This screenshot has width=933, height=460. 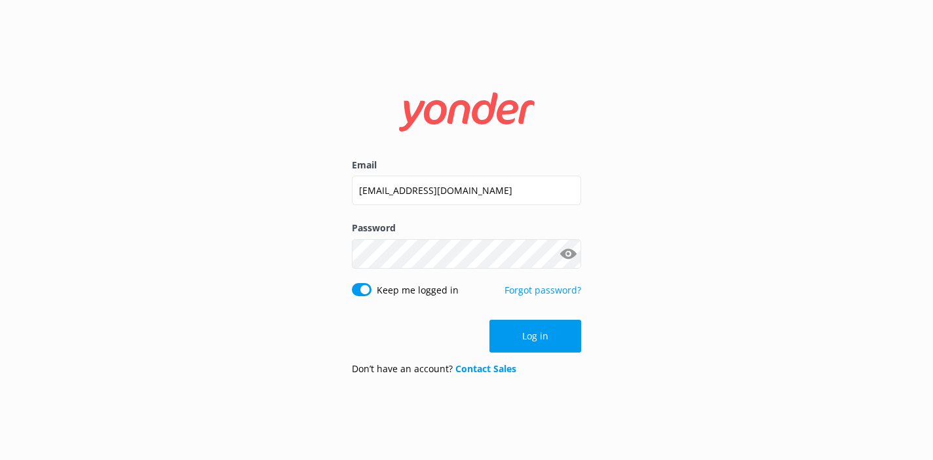 What do you see at coordinates (417, 290) in the screenshot?
I see `label: Keep me logged in` at bounding box center [417, 290].